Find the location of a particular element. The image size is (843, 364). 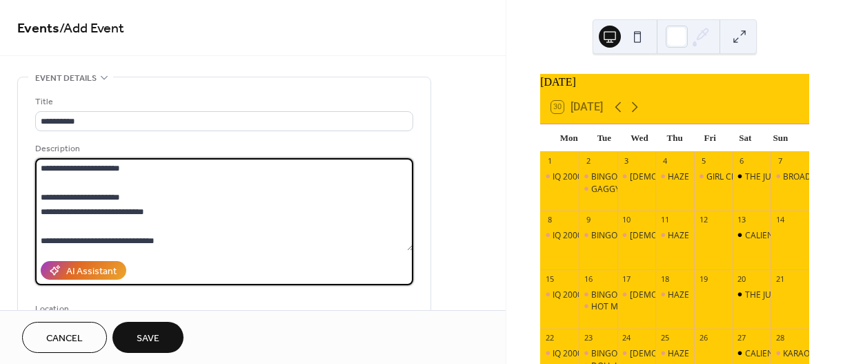

a: Cancel is located at coordinates (64, 337).